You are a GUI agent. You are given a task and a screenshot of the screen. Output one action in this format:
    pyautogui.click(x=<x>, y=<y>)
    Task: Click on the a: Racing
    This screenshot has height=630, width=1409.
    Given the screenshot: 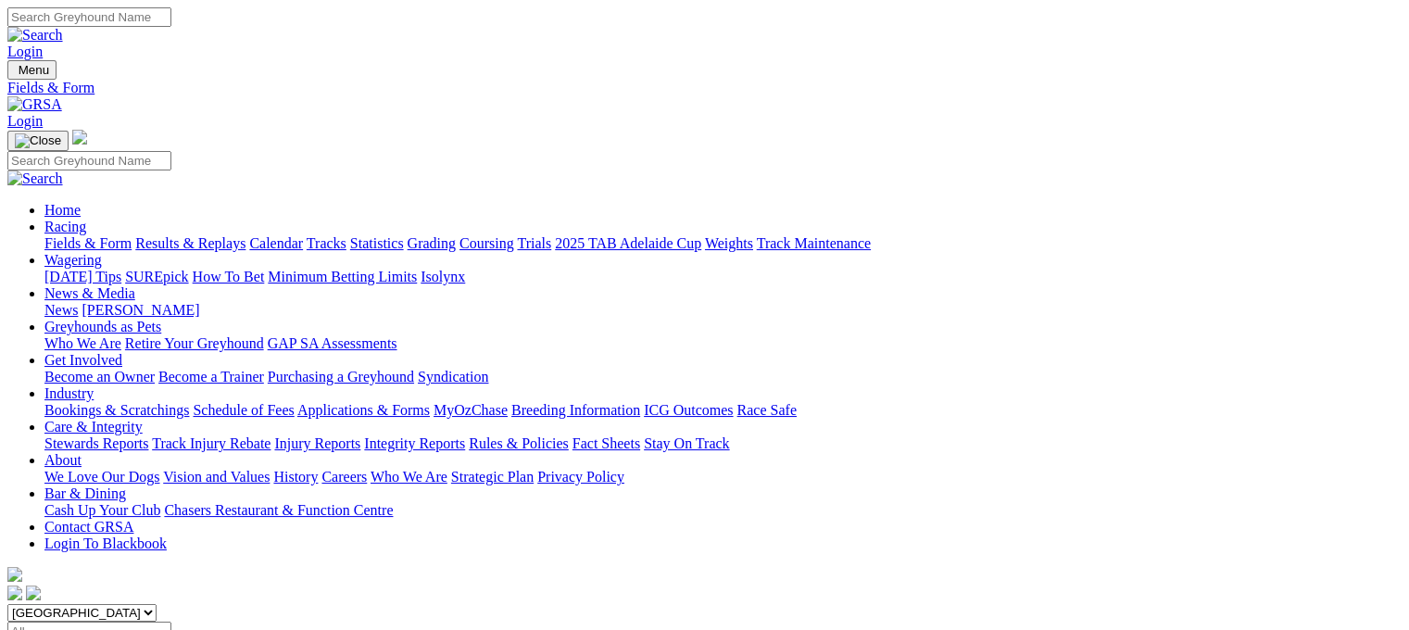 What is the action you would take?
    pyautogui.click(x=65, y=226)
    